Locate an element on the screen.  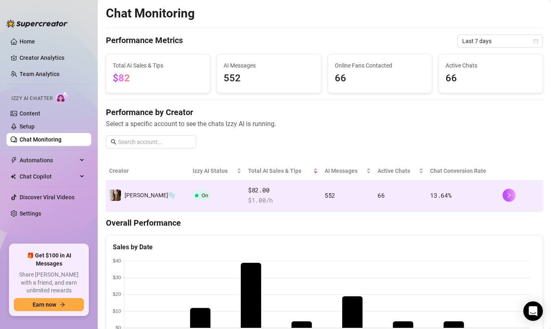
img: Chat Copilot is located at coordinates (13, 177).